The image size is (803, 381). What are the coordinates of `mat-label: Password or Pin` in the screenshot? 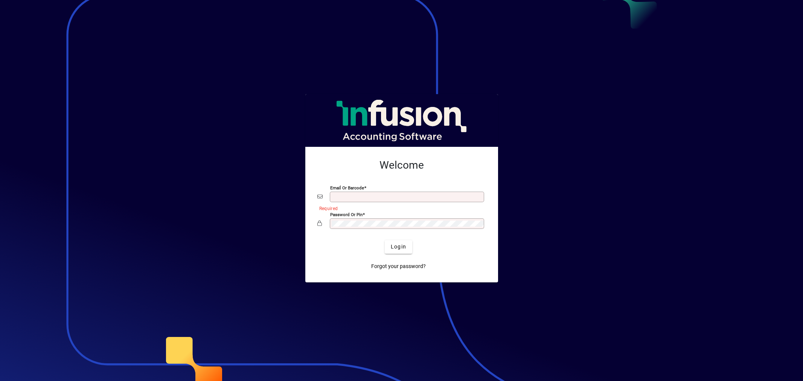 It's located at (346, 214).